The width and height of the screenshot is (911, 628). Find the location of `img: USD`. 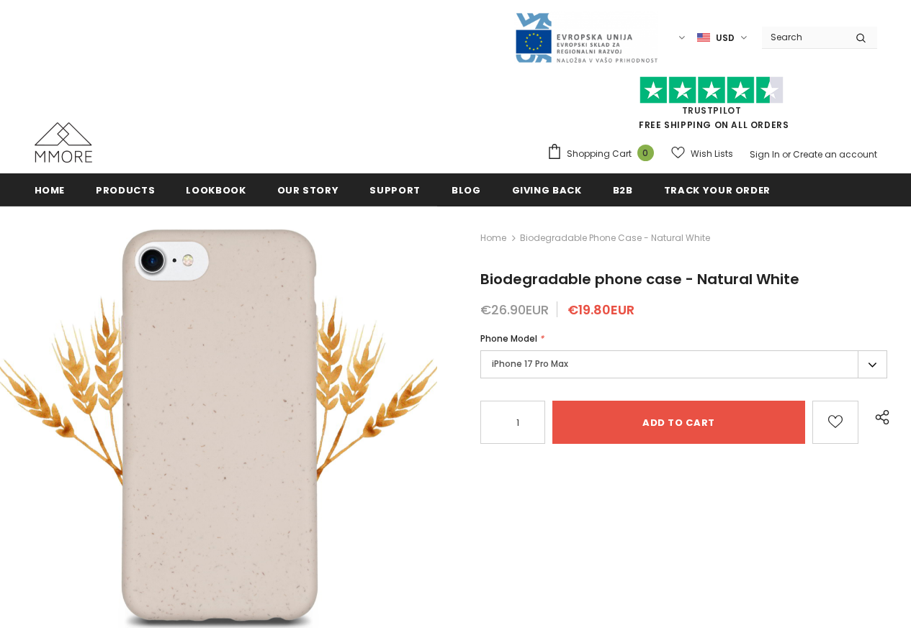

img: USD is located at coordinates (703, 37).